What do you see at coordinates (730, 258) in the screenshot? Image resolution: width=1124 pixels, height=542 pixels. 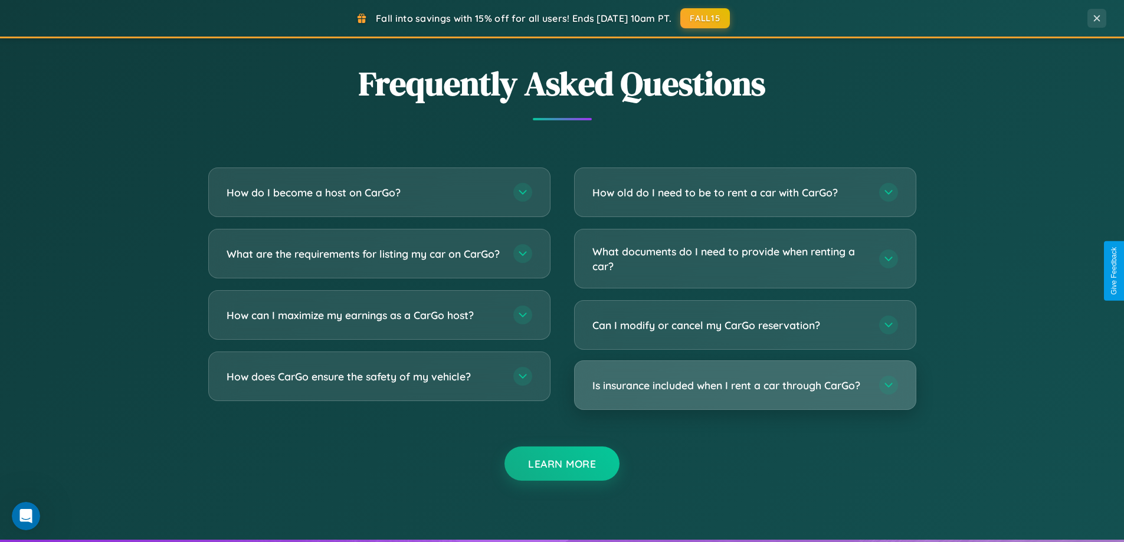 I see `h3: What documents do I need to provide when renting a car?` at bounding box center [730, 258].